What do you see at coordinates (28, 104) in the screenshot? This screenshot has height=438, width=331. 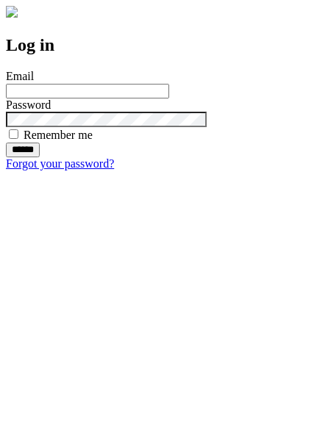 I see `label: Password` at bounding box center [28, 104].